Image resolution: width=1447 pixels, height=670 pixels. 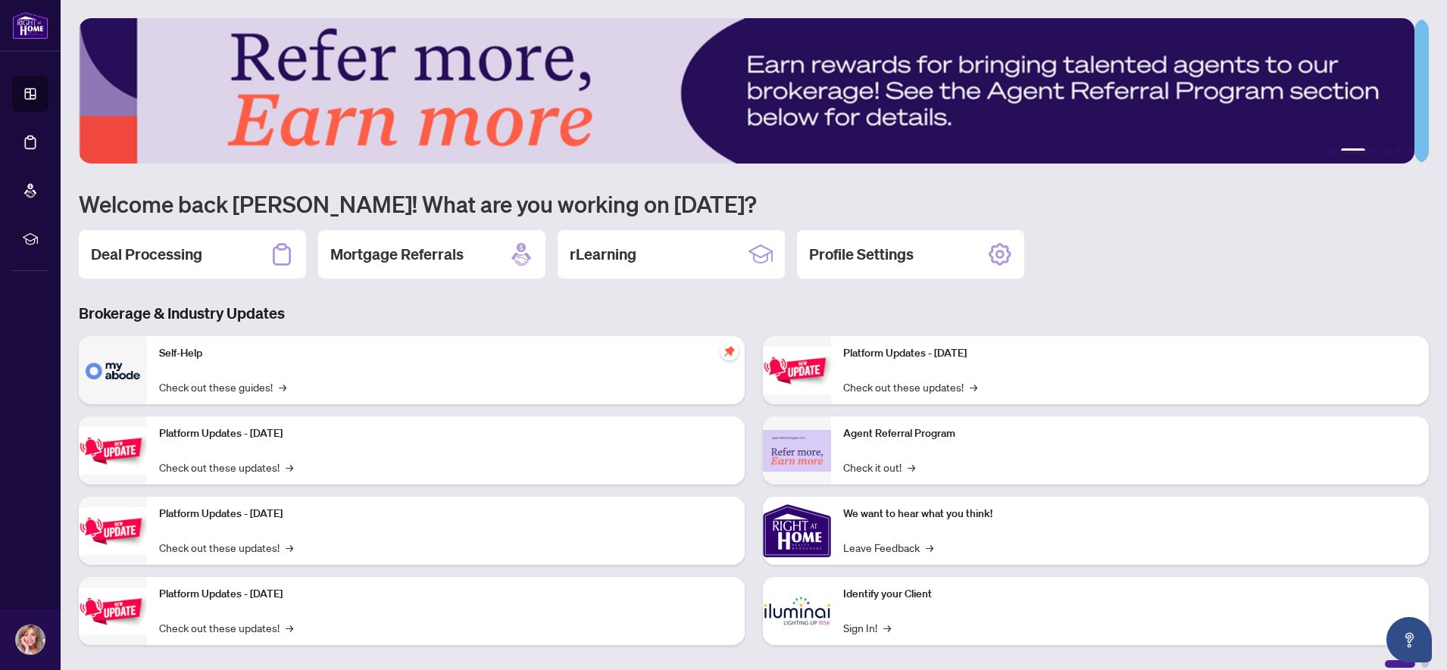 What do you see at coordinates (113, 370) in the screenshot?
I see `img: Self-Help` at bounding box center [113, 370].